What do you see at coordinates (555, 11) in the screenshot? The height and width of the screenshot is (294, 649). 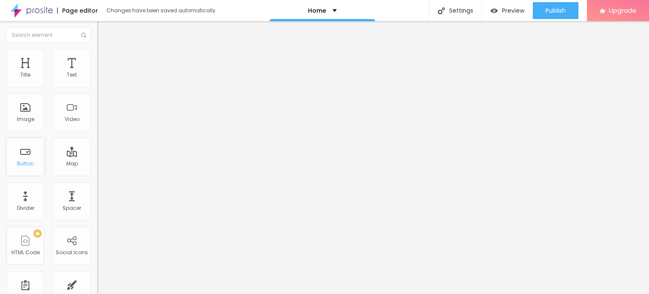 I see `button: Publish` at bounding box center [555, 11].